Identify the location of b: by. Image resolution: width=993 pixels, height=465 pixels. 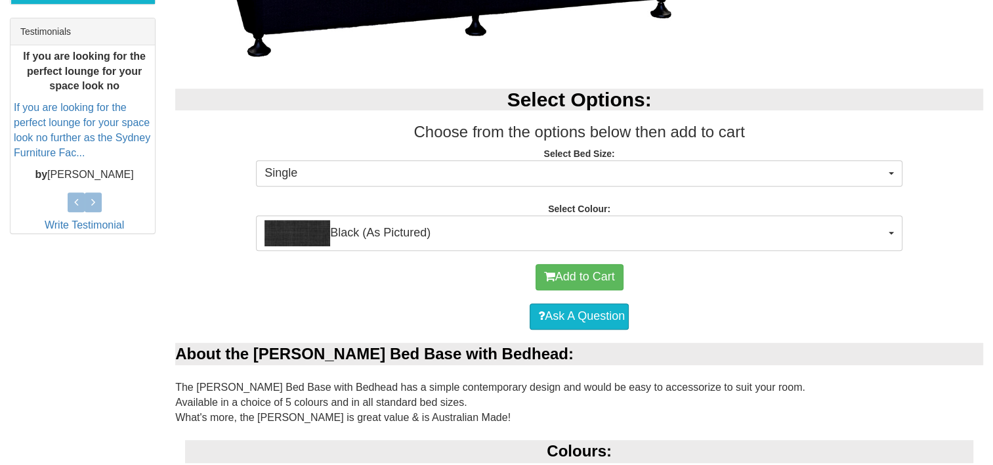
(41, 173).